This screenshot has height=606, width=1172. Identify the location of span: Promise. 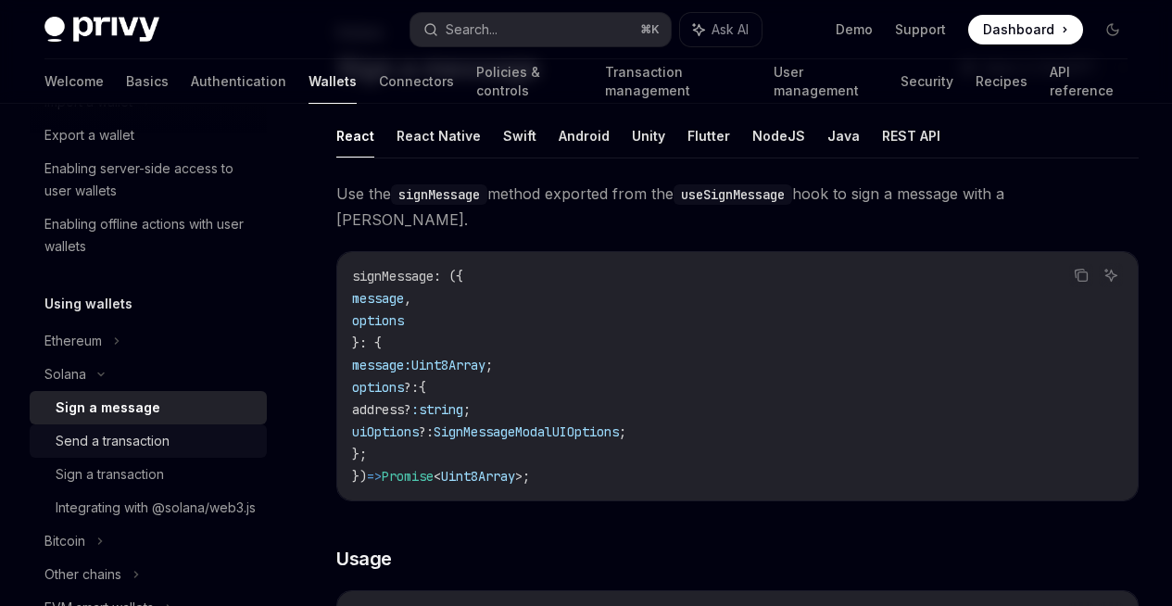
(408, 476).